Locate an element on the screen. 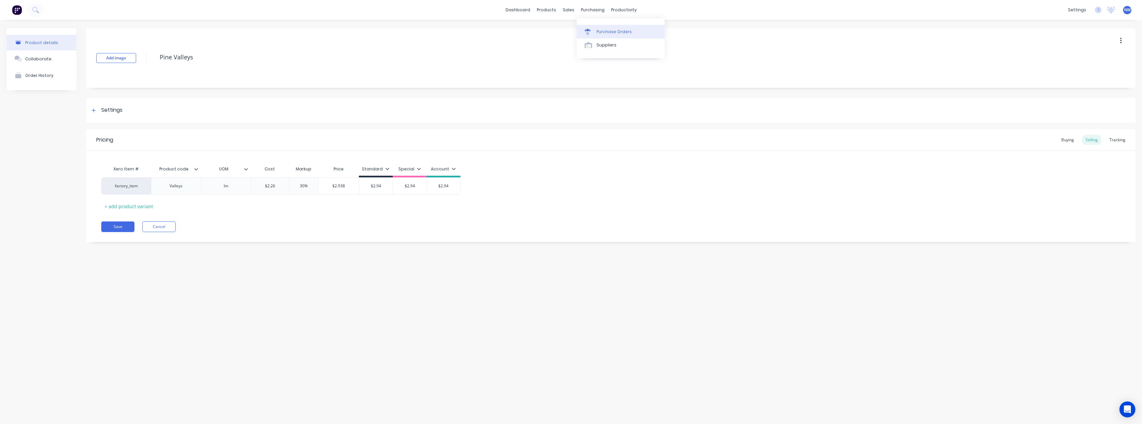  button: Order History is located at coordinates (41, 75).